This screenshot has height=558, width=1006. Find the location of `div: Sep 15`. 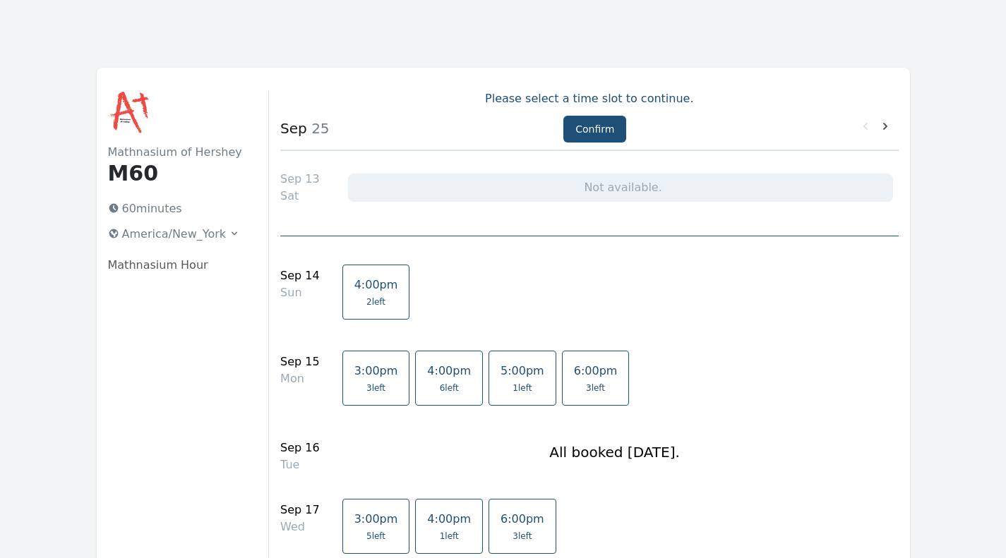

div: Sep 15 is located at coordinates (300, 362).